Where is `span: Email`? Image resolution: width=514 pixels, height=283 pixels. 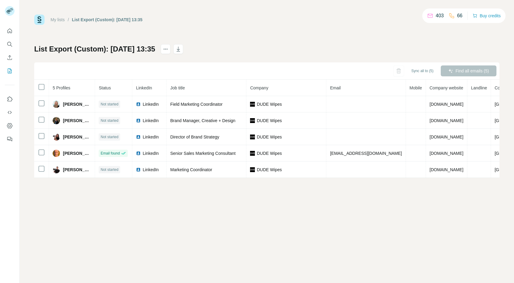
span: Email is located at coordinates (335, 88).